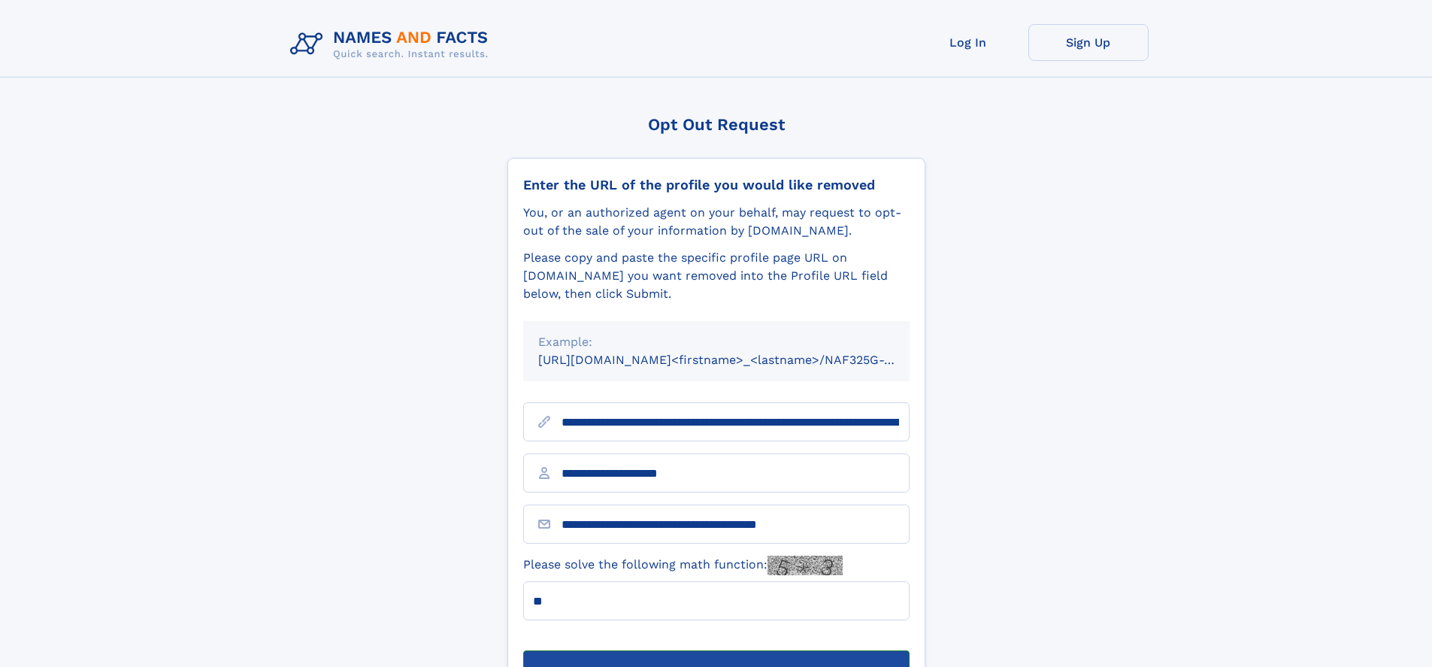 The image size is (1432, 667). What do you see at coordinates (392, 44) in the screenshot?
I see `img: Logo Names and Facts` at bounding box center [392, 44].